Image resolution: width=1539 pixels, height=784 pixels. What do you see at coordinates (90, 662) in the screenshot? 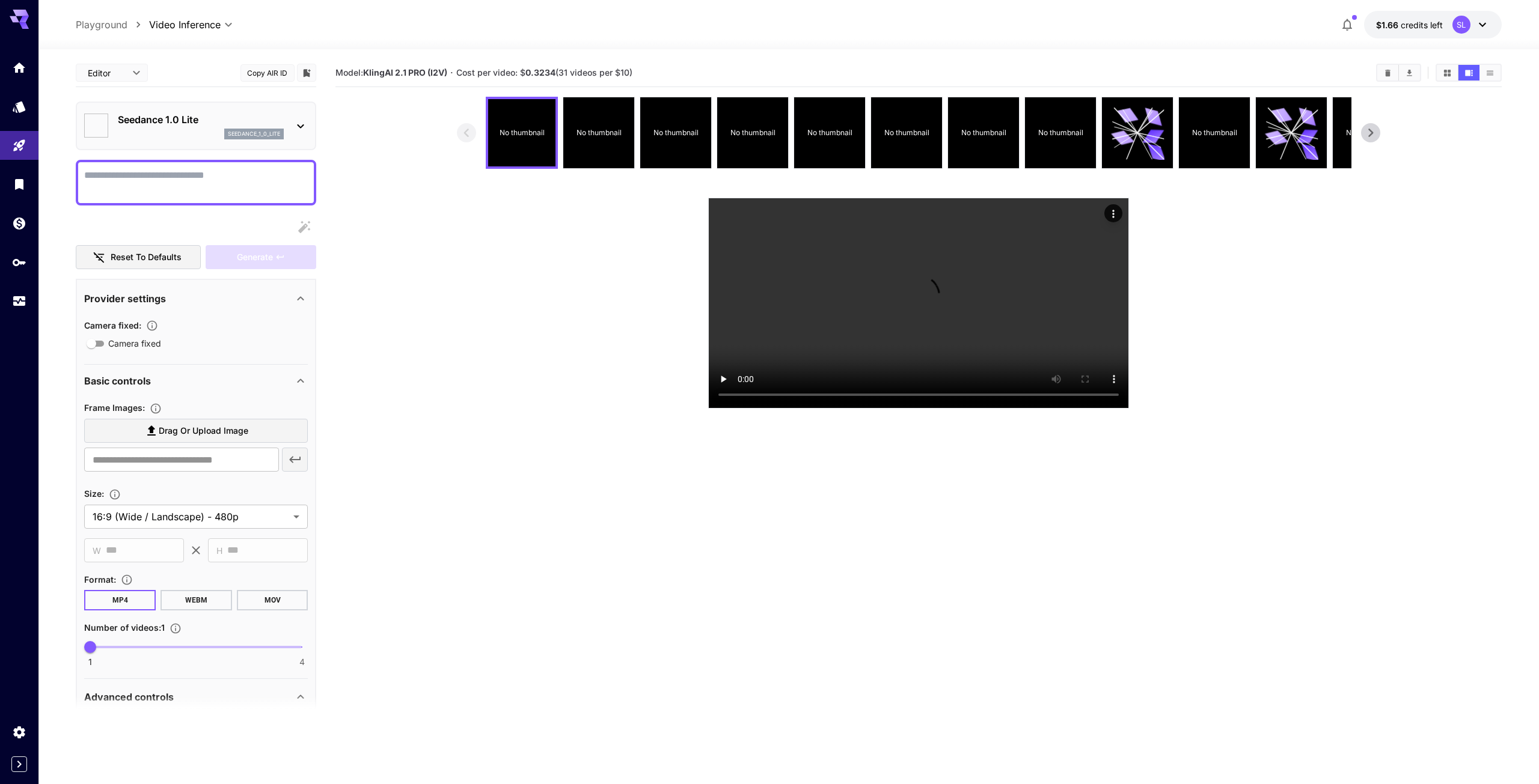
I see `span: 1` at bounding box center [90, 662].